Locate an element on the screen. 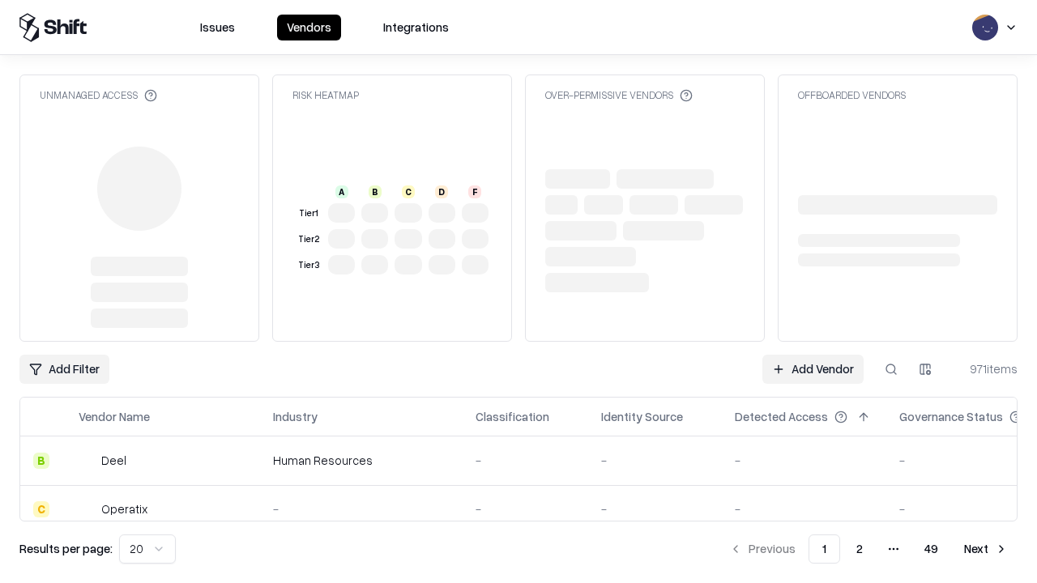 This screenshot has width=1037, height=583. img: Operatix is located at coordinates (87, 509).